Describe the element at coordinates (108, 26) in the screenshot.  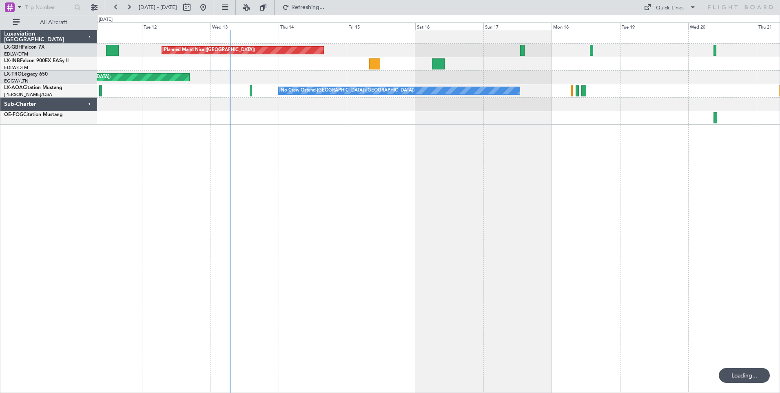
I see `div: Mon 11` at that location.